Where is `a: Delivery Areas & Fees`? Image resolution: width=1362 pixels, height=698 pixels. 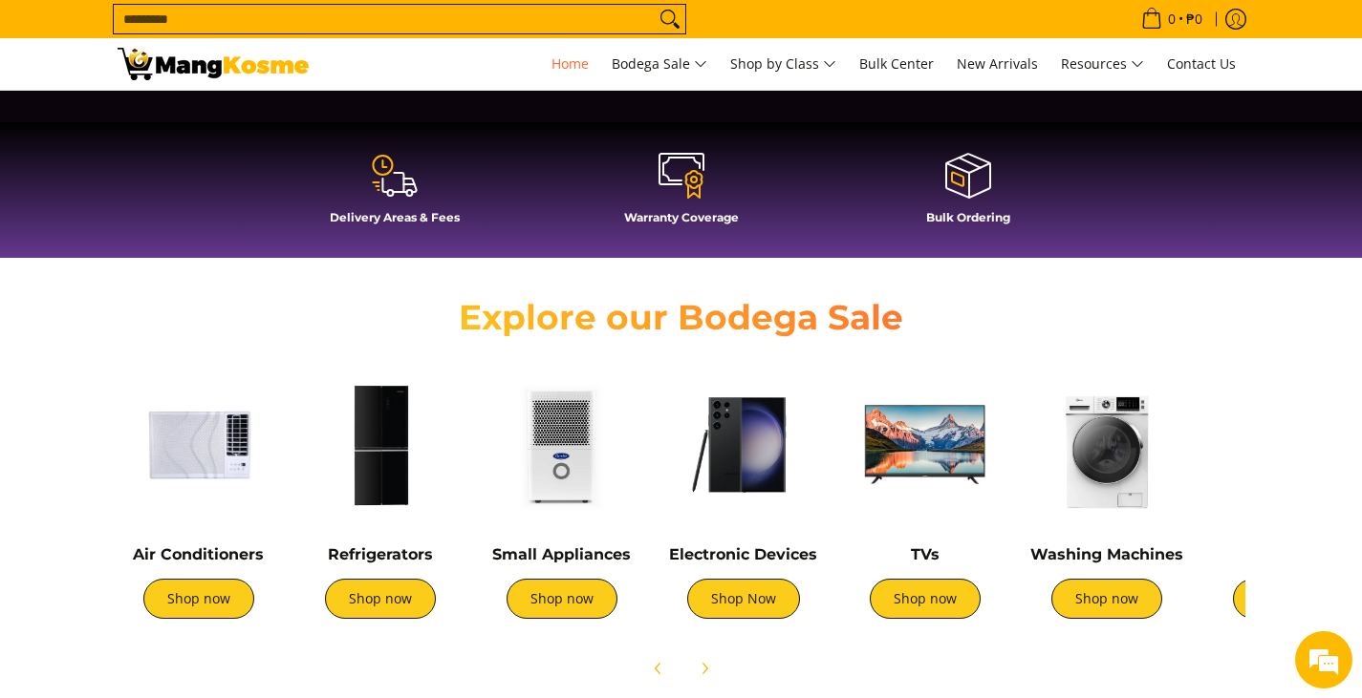
a: Delivery Areas & Fees is located at coordinates (395, 195).